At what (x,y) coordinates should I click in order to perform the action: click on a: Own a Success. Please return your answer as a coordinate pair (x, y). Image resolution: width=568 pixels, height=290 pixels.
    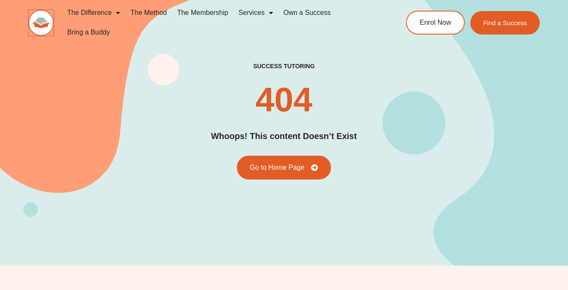
    Looking at the image, I should click on (307, 13).